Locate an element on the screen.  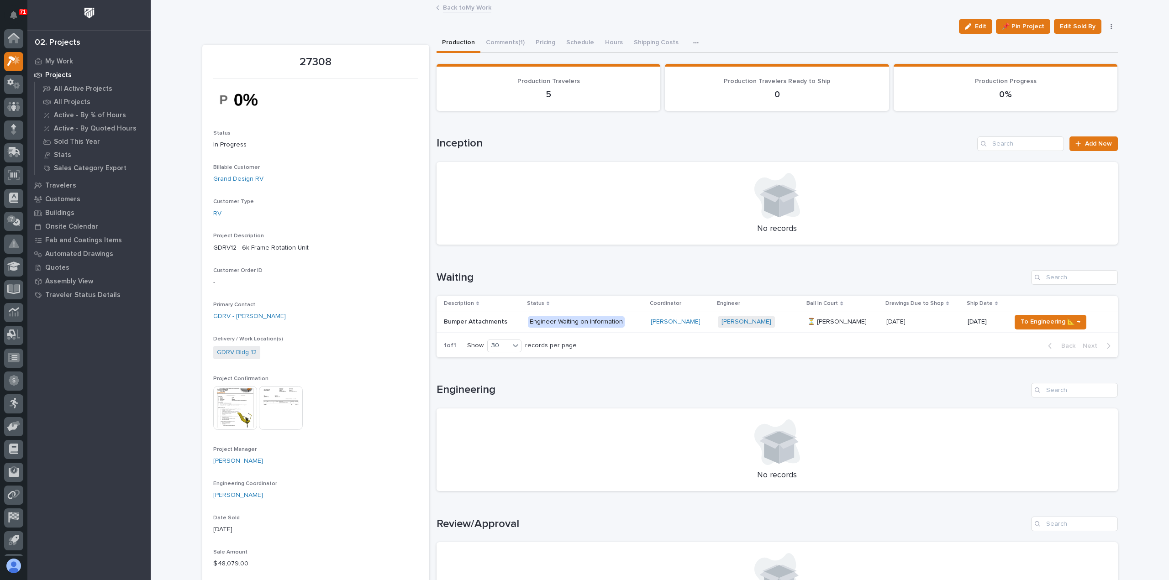
span: Billable Customer is located at coordinates (237, 168).